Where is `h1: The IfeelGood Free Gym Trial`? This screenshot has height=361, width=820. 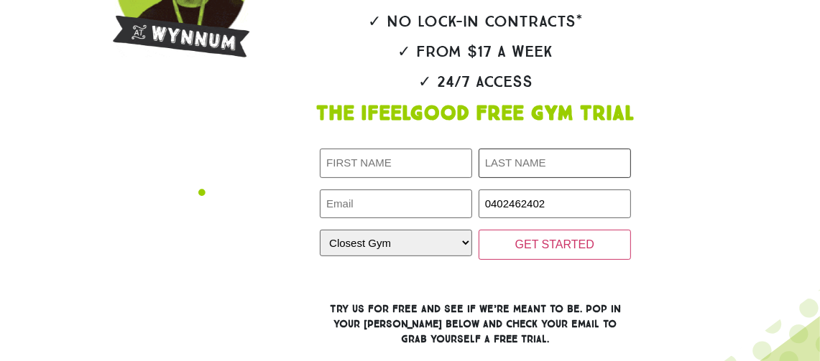
h1: The IfeelGood Free Gym Trial is located at coordinates (476, 114).